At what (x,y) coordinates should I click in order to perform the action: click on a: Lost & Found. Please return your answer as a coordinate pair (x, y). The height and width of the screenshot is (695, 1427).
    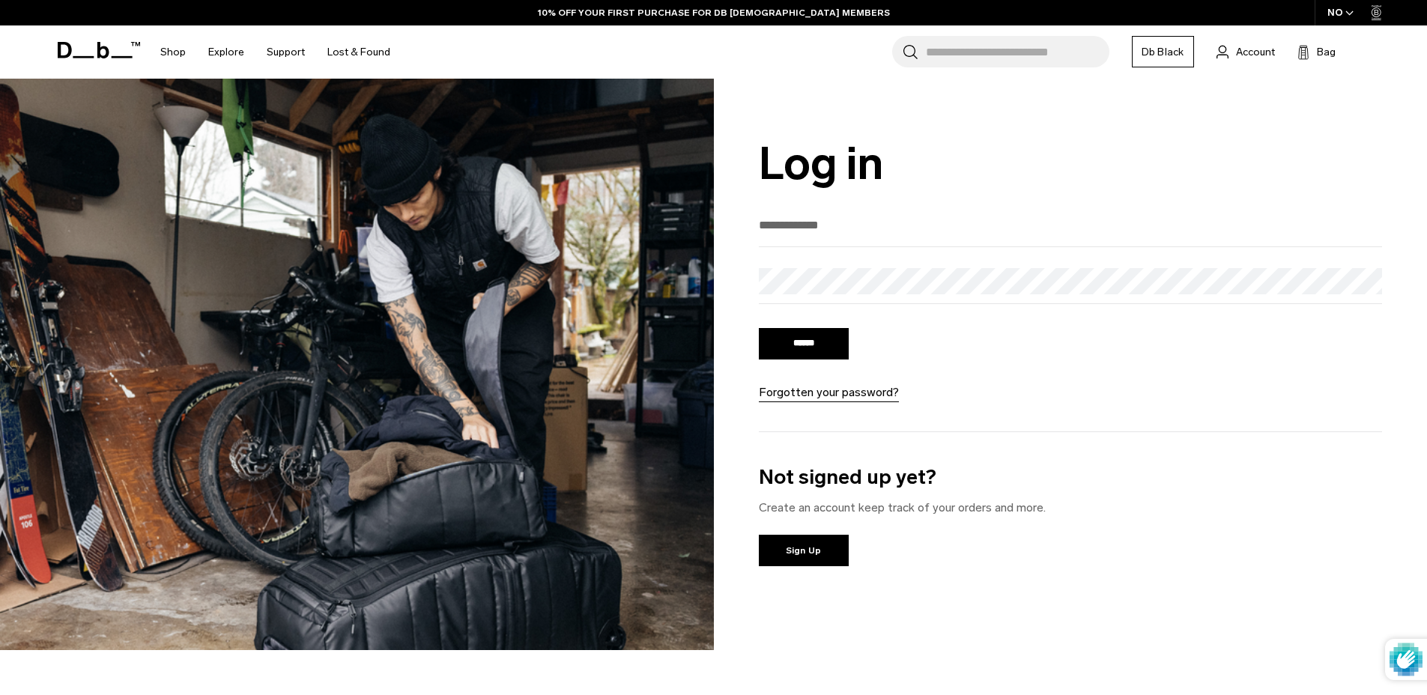
    Looking at the image, I should click on (359, 52).